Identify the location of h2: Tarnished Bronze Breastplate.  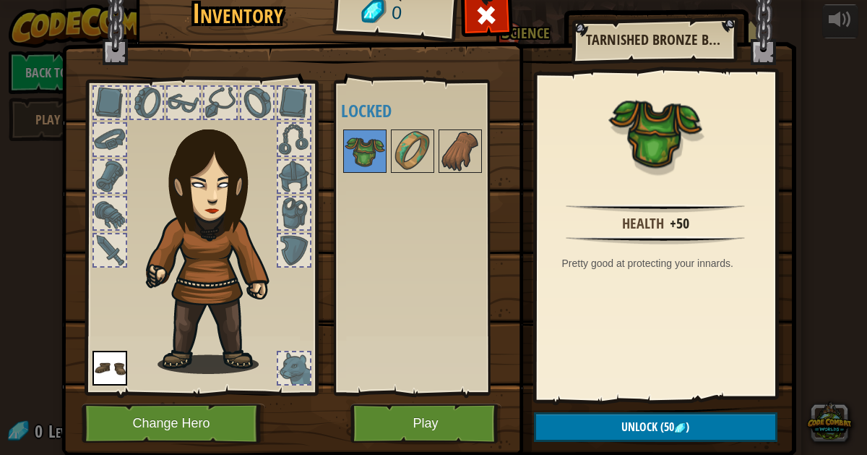
(654, 40).